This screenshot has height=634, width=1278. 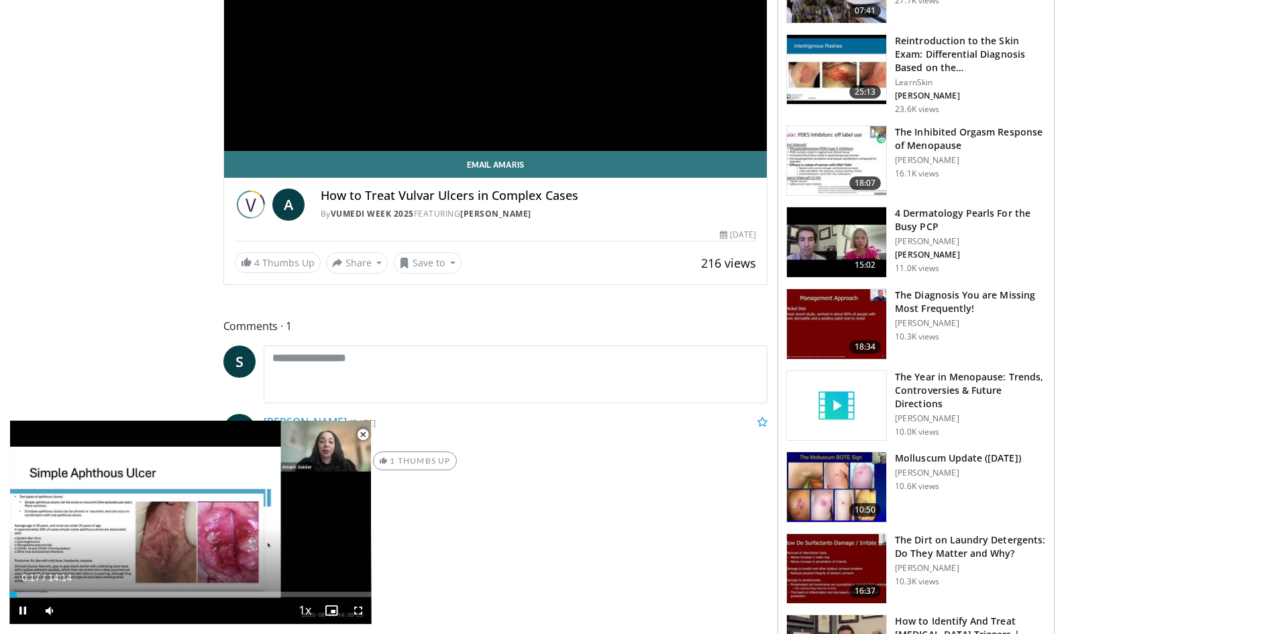 What do you see at coordinates (23, 610) in the screenshot?
I see `button: Pause` at bounding box center [23, 610].